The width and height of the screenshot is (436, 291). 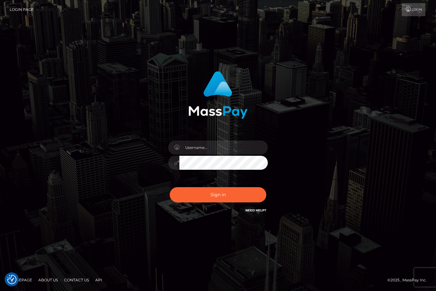 What do you see at coordinates (223, 147) in the screenshot?
I see `input: Username...` at bounding box center [223, 147].